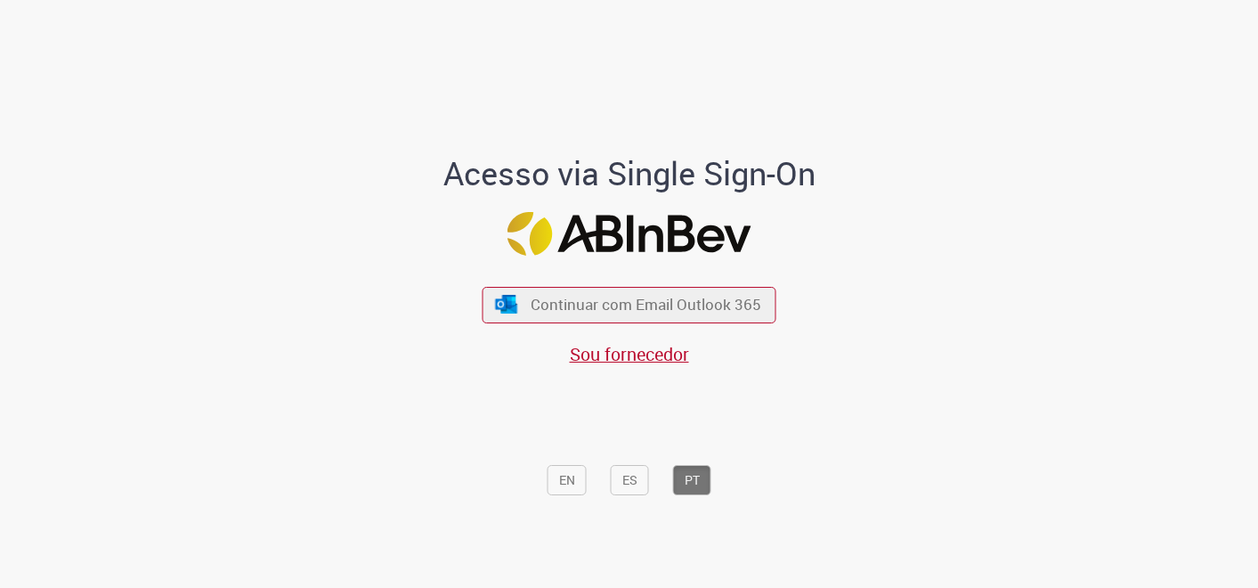 The width and height of the screenshot is (1258, 588). I want to click on button: EN, so click(567, 480).